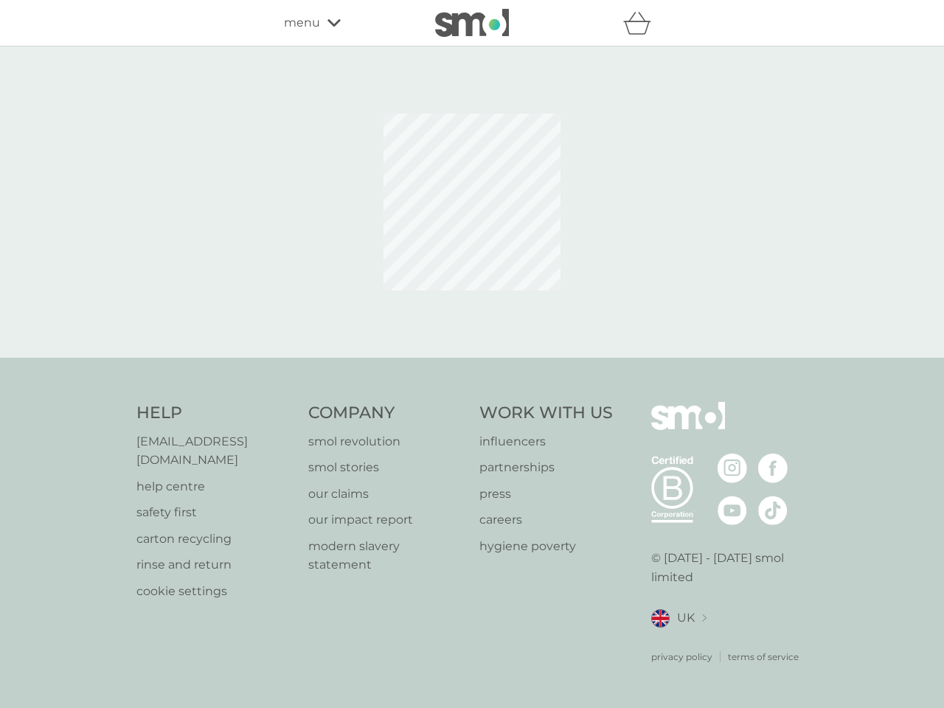  What do you see at coordinates (387, 555) in the screenshot?
I see `p: modern slavery statement` at bounding box center [387, 555].